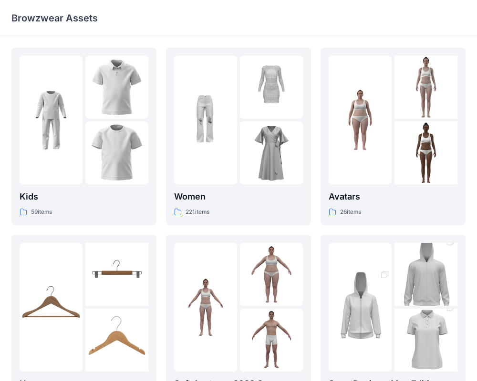  What do you see at coordinates (238, 136) in the screenshot?
I see `a: folder 1folder 2folder 3Women221items` at bounding box center [238, 136].